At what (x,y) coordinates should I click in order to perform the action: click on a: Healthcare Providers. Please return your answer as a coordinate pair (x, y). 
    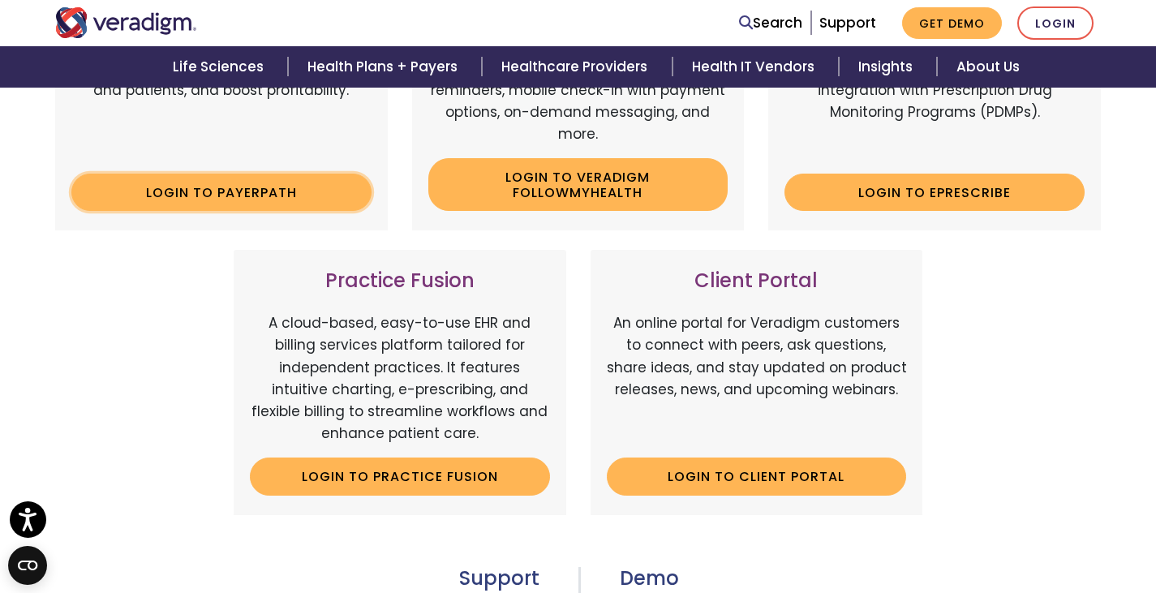
    Looking at the image, I should click on (577, 67).